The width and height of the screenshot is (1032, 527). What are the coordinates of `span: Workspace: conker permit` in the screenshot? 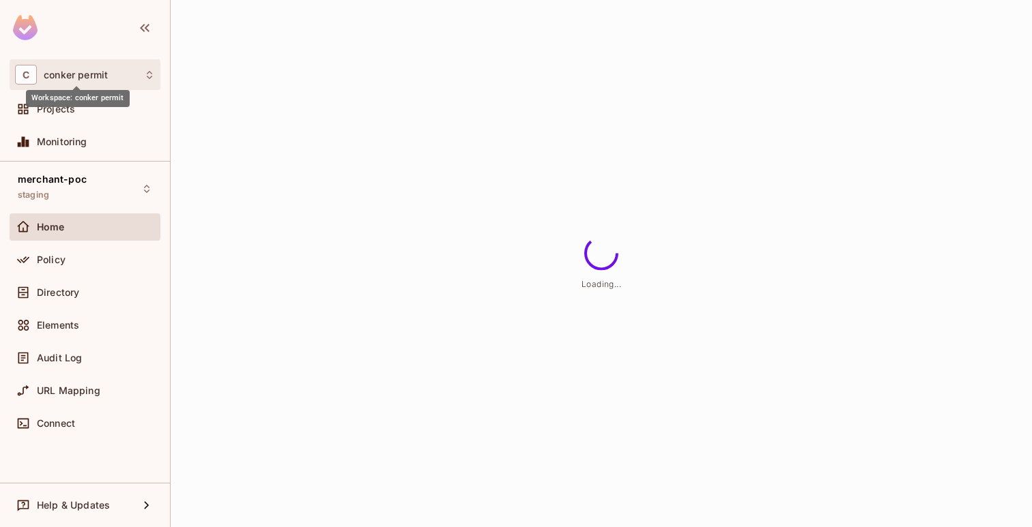 It's located at (76, 75).